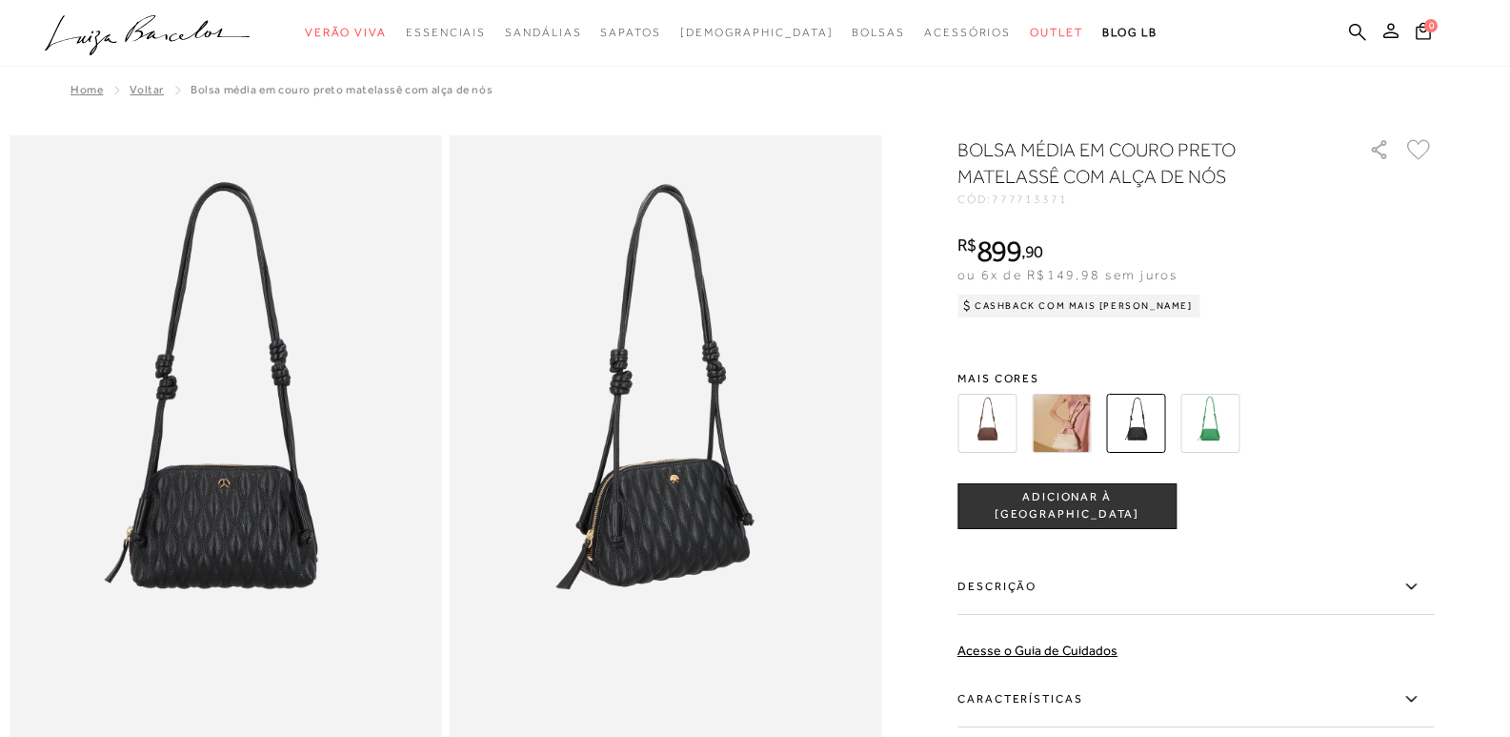  I want to click on span: ou 6x de R$149,98 sem juros, so click(1067, 274).